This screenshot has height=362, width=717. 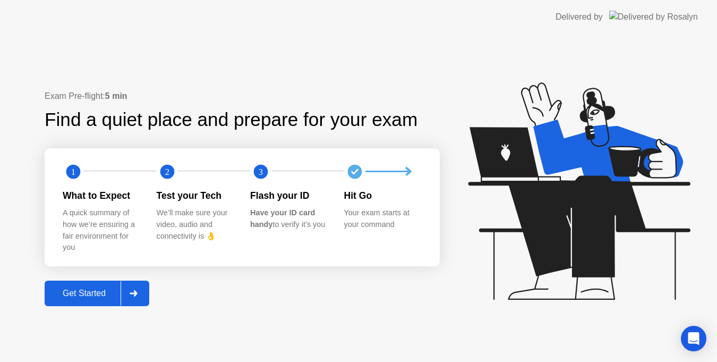 I want to click on text: 2, so click(x=167, y=172).